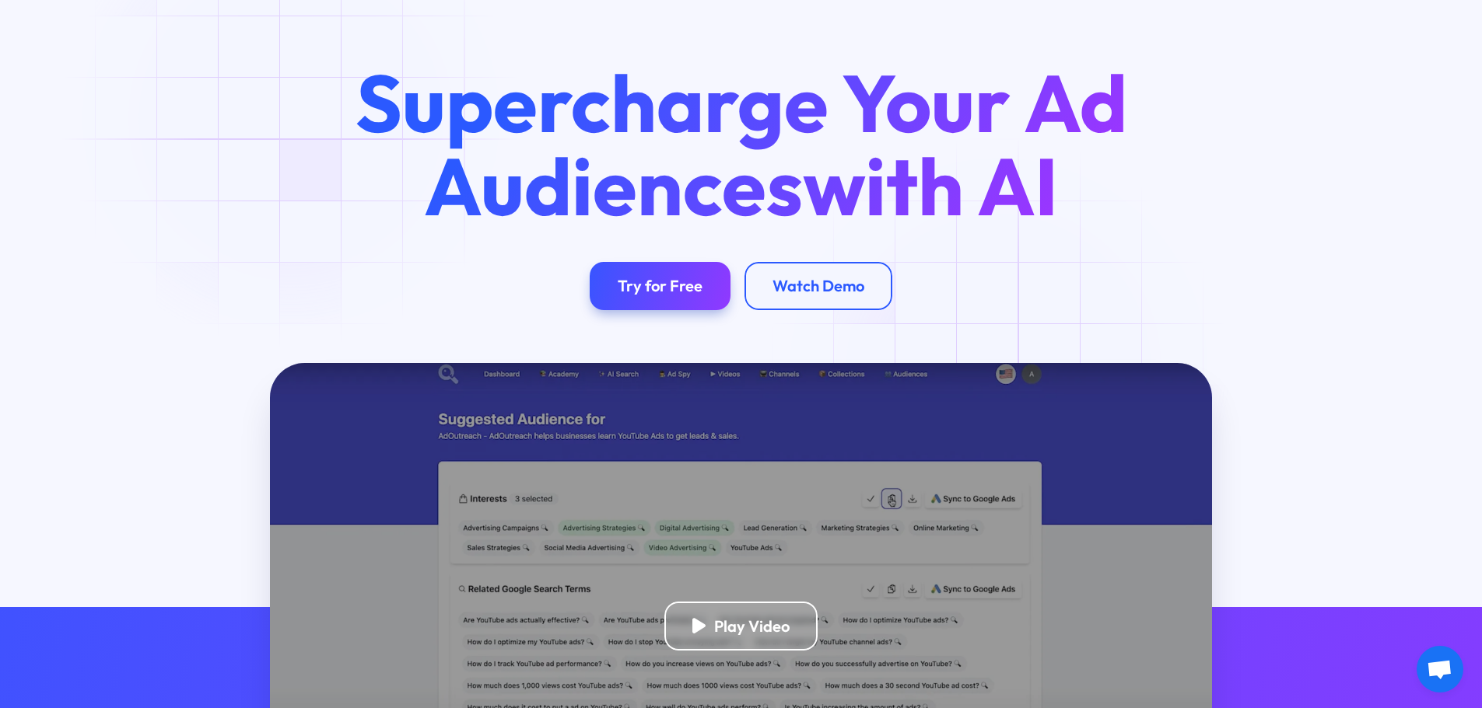  What do you see at coordinates (818, 285) in the screenshot?
I see `div: Watch Demo` at bounding box center [818, 285].